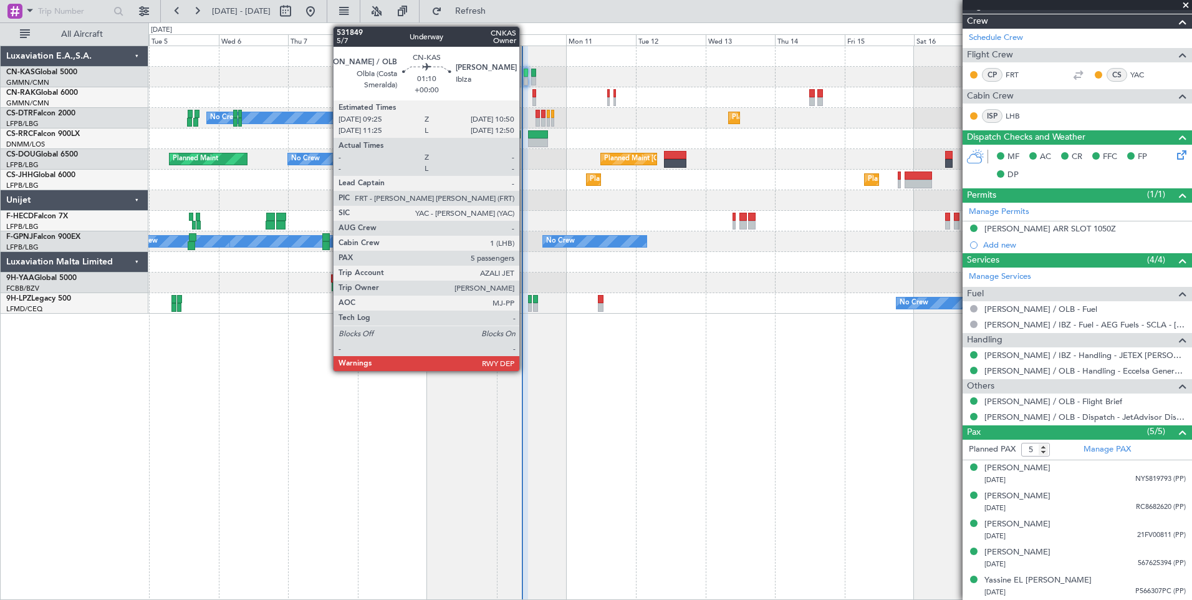 Image resolution: width=1192 pixels, height=600 pixels. Describe the element at coordinates (184, 40) in the screenshot. I see `div: Tue 5` at that location.